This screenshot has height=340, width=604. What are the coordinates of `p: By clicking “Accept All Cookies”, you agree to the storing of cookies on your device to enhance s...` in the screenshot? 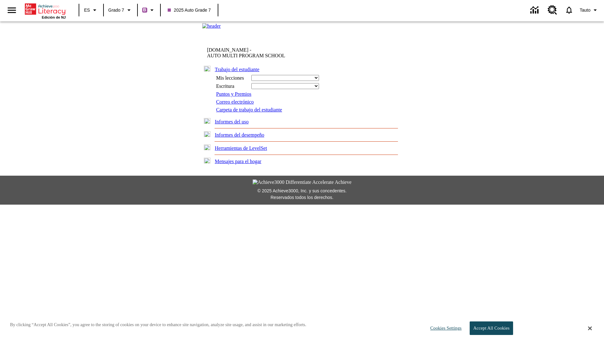 It's located at (158, 325).